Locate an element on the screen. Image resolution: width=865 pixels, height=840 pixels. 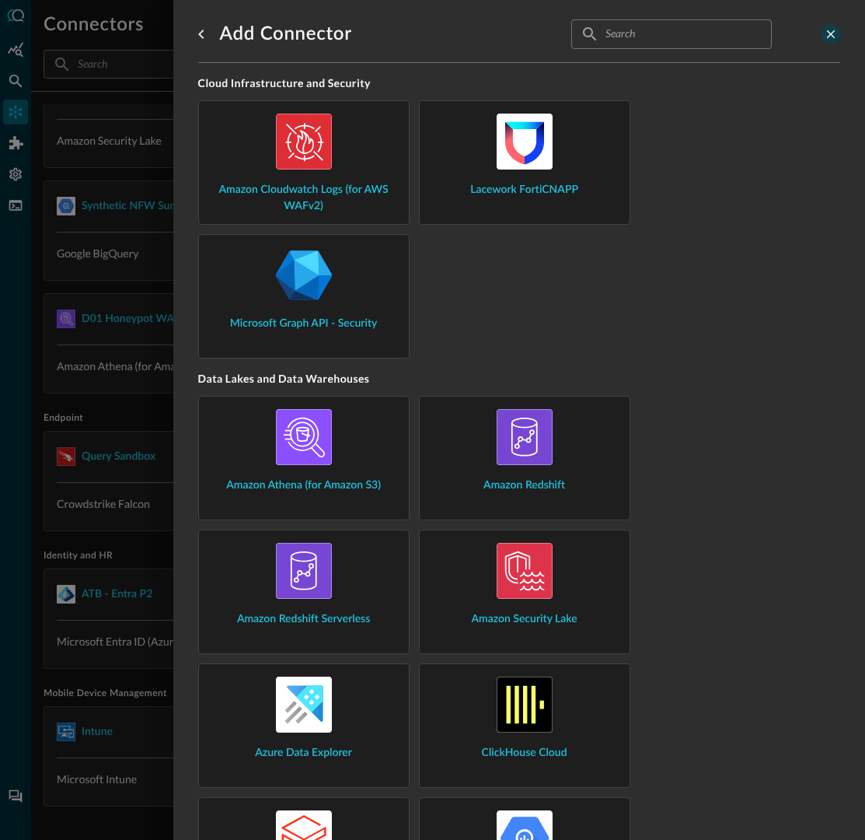
img: MicrosoftGraph.svg is located at coordinates (304, 275).